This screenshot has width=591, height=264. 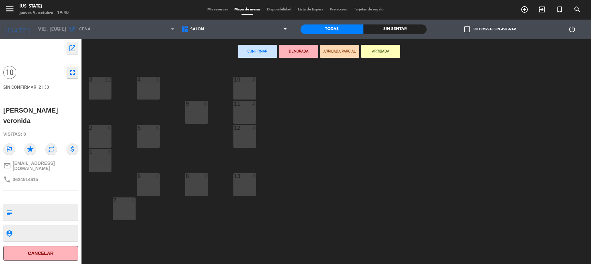 What do you see at coordinates (234, 104) in the screenshot?
I see `div: 11` at bounding box center [234, 104].